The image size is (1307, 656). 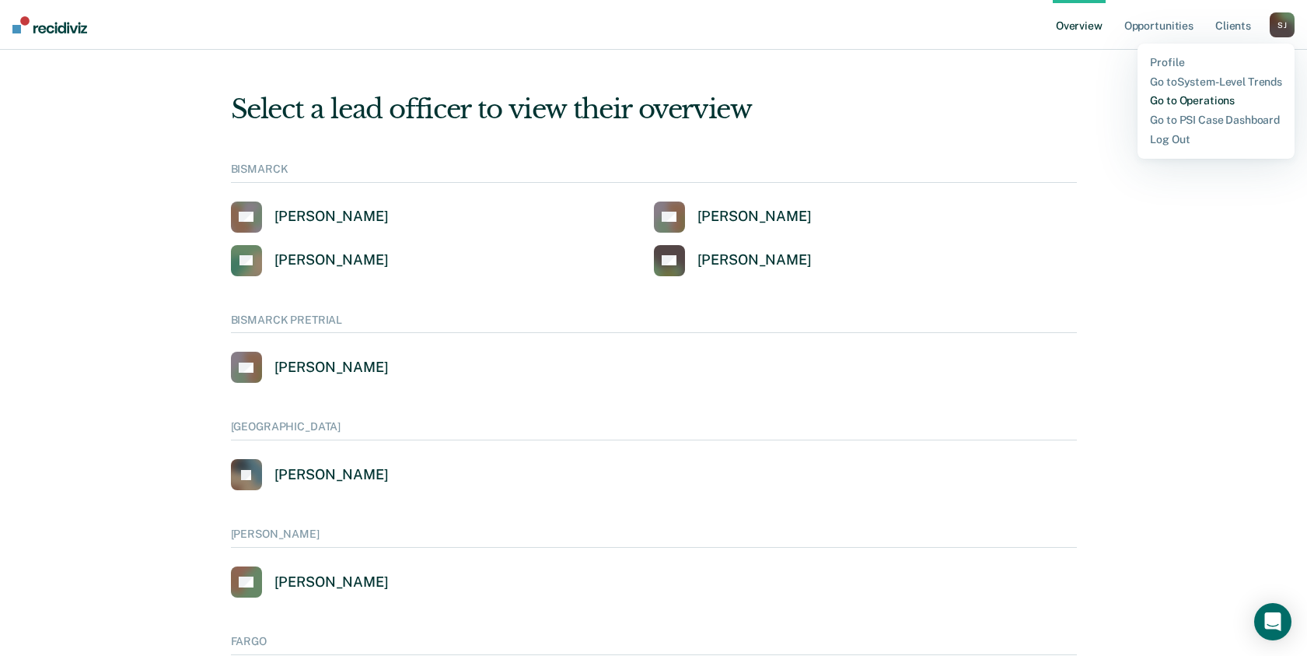 What do you see at coordinates (654, 645) in the screenshot?
I see `div: FARGO` at bounding box center [654, 645].